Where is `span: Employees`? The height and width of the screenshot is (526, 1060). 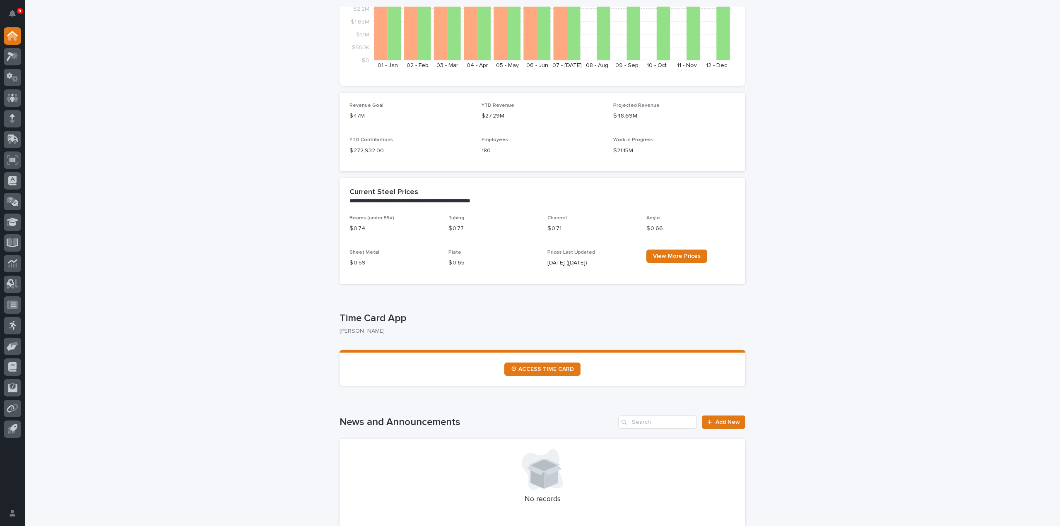 span: Employees is located at coordinates (495, 140).